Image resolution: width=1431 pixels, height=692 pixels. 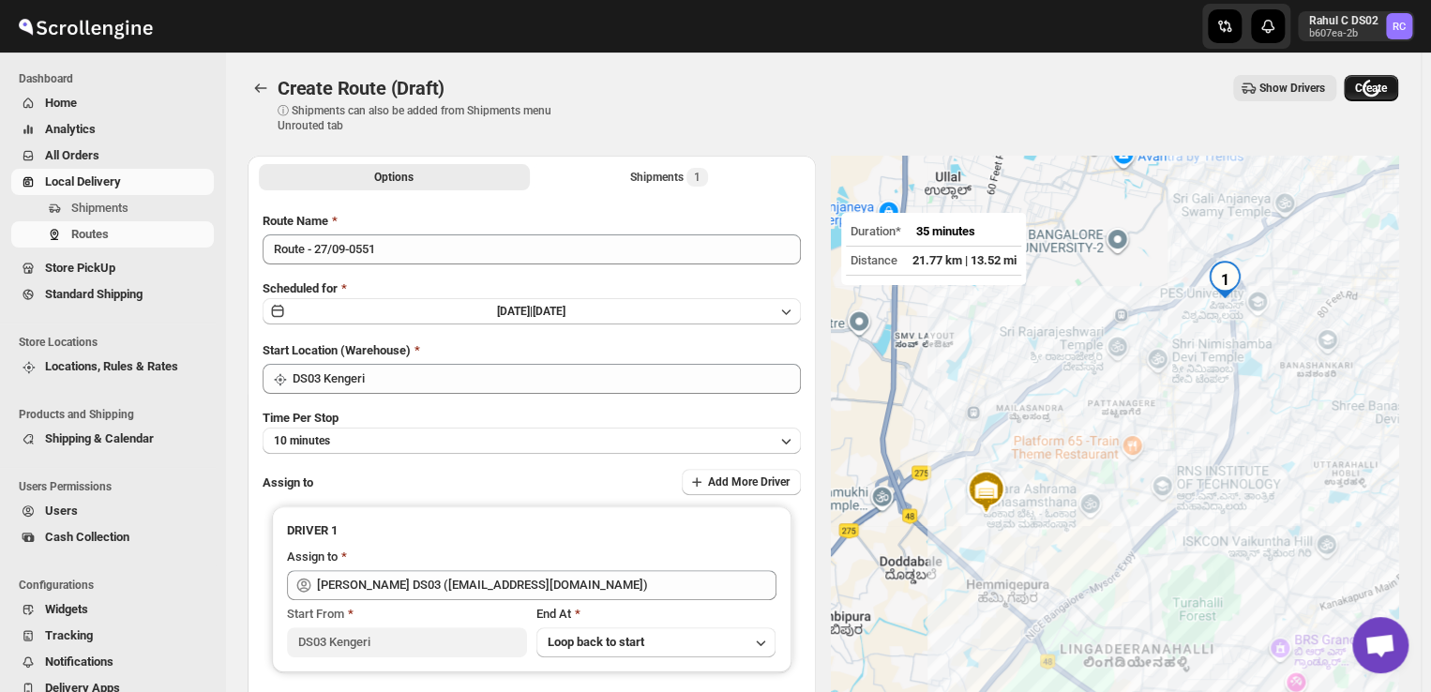 I want to click on span: 35 minutes, so click(x=945, y=231).